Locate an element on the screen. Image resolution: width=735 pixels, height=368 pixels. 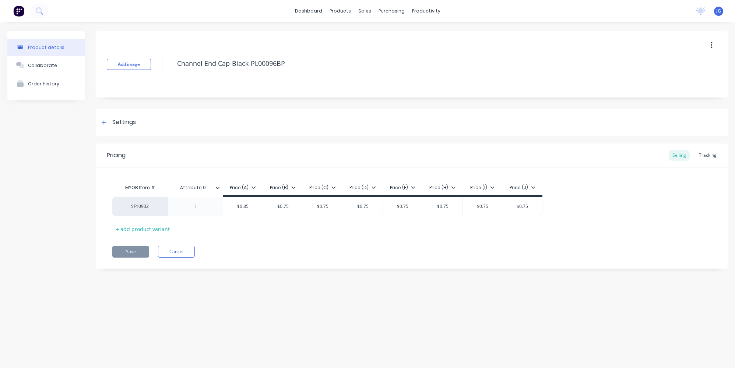
div: Price (D) is located at coordinates (363, 188).